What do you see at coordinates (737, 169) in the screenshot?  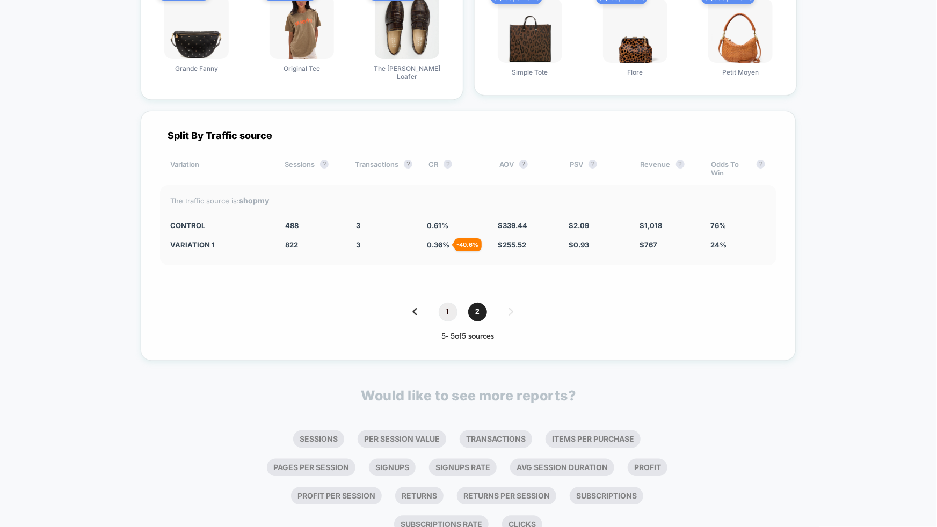 I see `div: Odds To Win` at bounding box center [737, 169].